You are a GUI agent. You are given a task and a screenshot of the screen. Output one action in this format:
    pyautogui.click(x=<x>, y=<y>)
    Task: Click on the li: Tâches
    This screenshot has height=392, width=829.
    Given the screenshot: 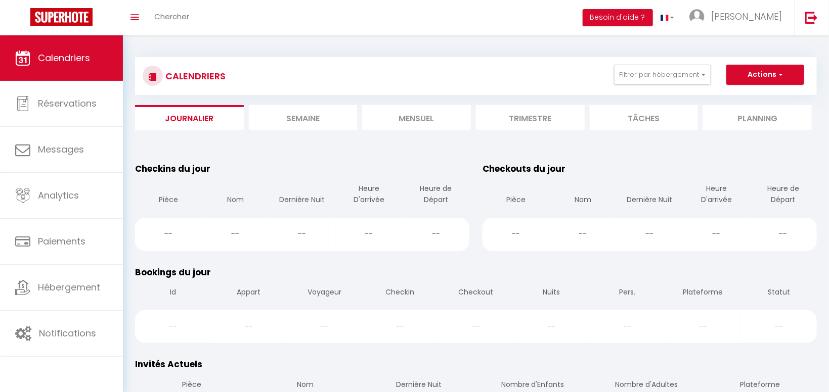 What is the action you would take?
    pyautogui.click(x=644, y=117)
    